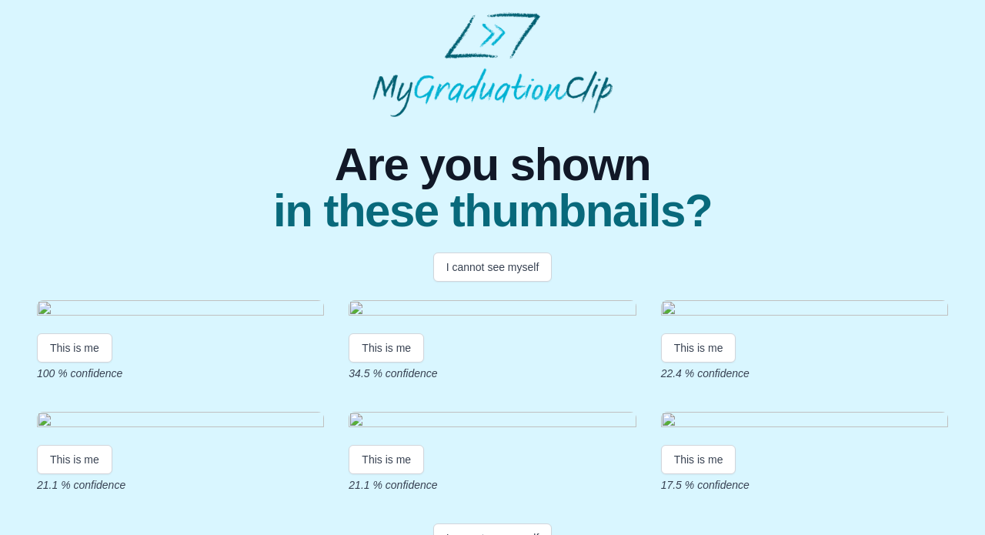 The image size is (985, 535). Describe the element at coordinates (180, 310) in the screenshot. I see `img: b78652d784ca2ac795579f7a85f1ee90763723eb.gif` at that location.